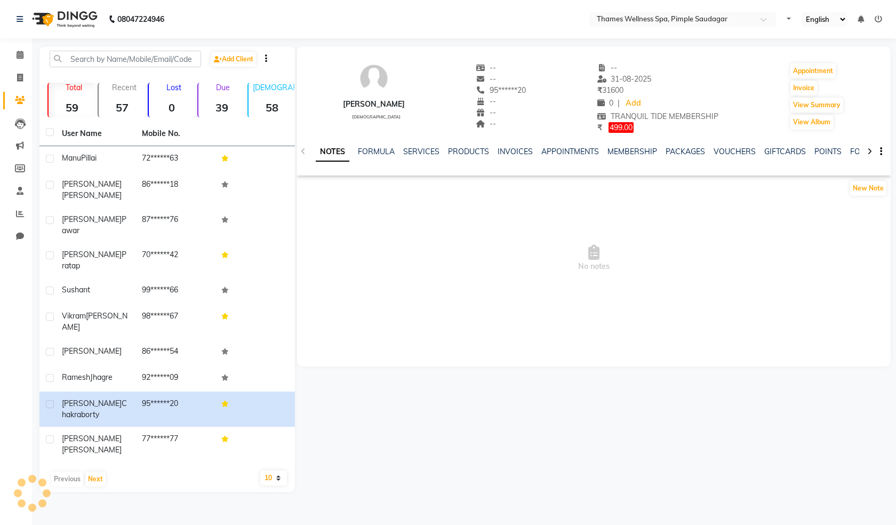 The width and height of the screenshot is (896, 525). Describe the element at coordinates (76, 290) in the screenshot. I see `span: Sushant` at that location.